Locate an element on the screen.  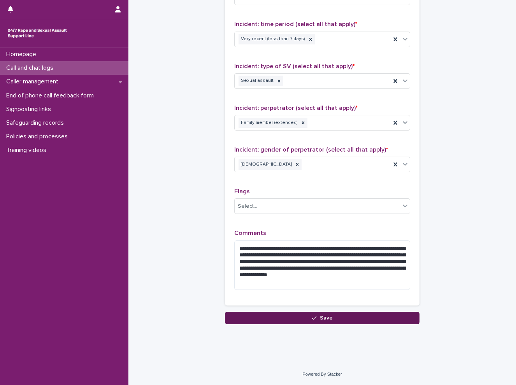
p: End of phone call feedback form is located at coordinates (51, 95).